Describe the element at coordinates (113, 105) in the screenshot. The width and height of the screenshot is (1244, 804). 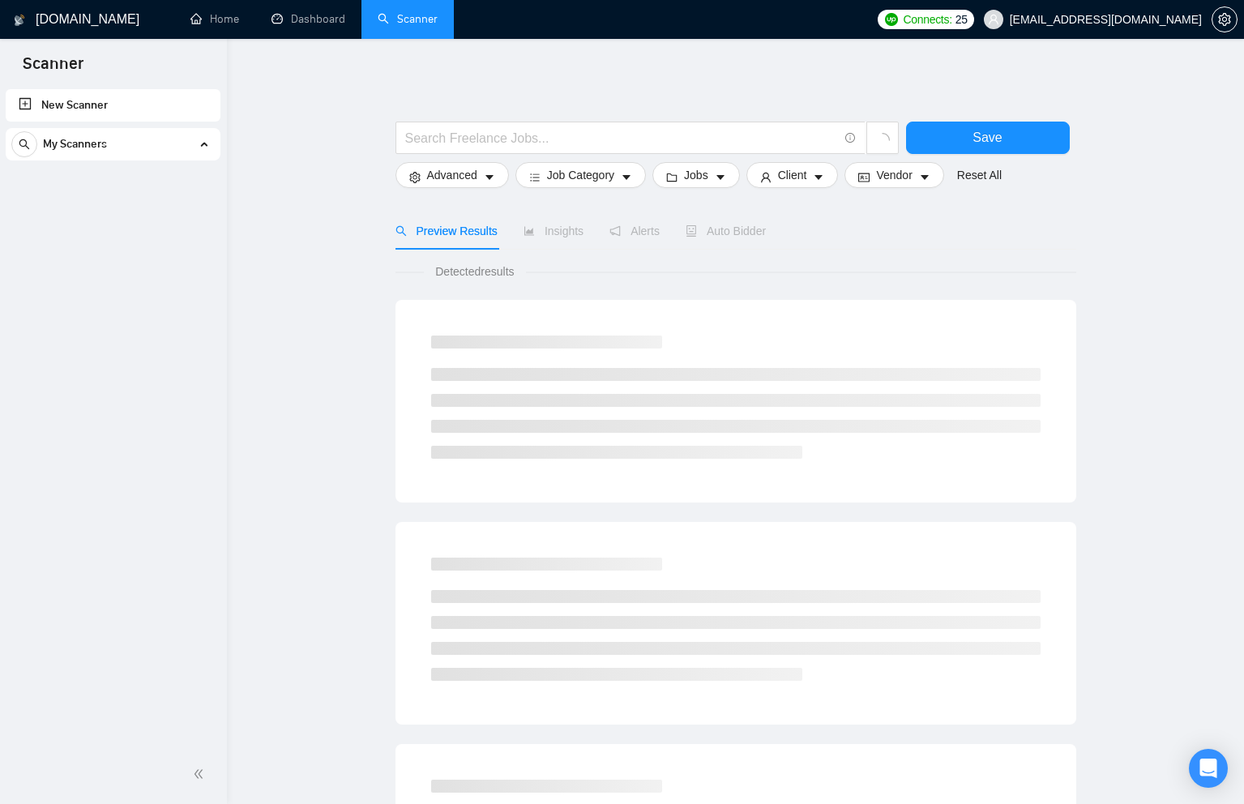
I see `li: New Scanner` at that location.